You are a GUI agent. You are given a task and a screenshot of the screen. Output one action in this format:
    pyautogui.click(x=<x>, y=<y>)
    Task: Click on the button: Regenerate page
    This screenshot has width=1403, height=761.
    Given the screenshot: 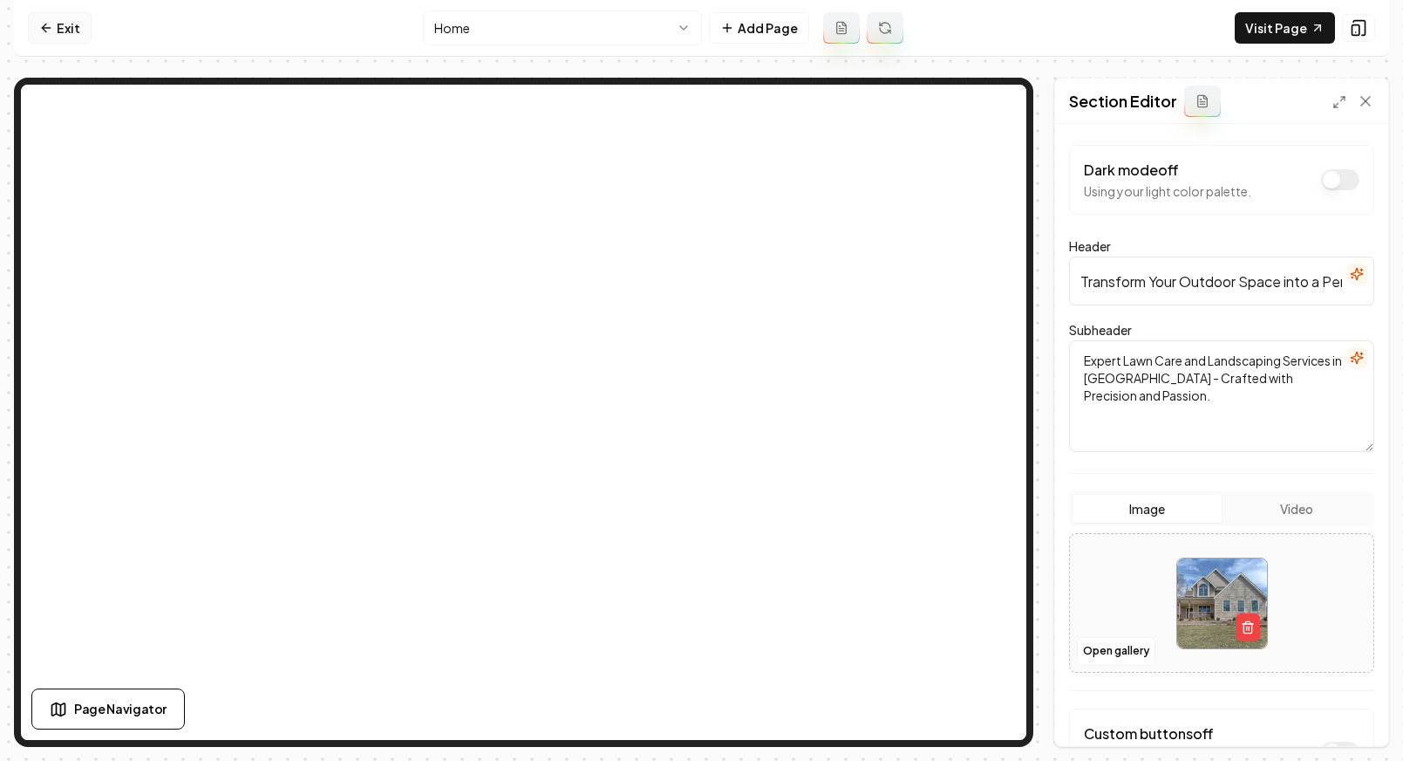 What is the action you would take?
    pyautogui.click(x=885, y=28)
    